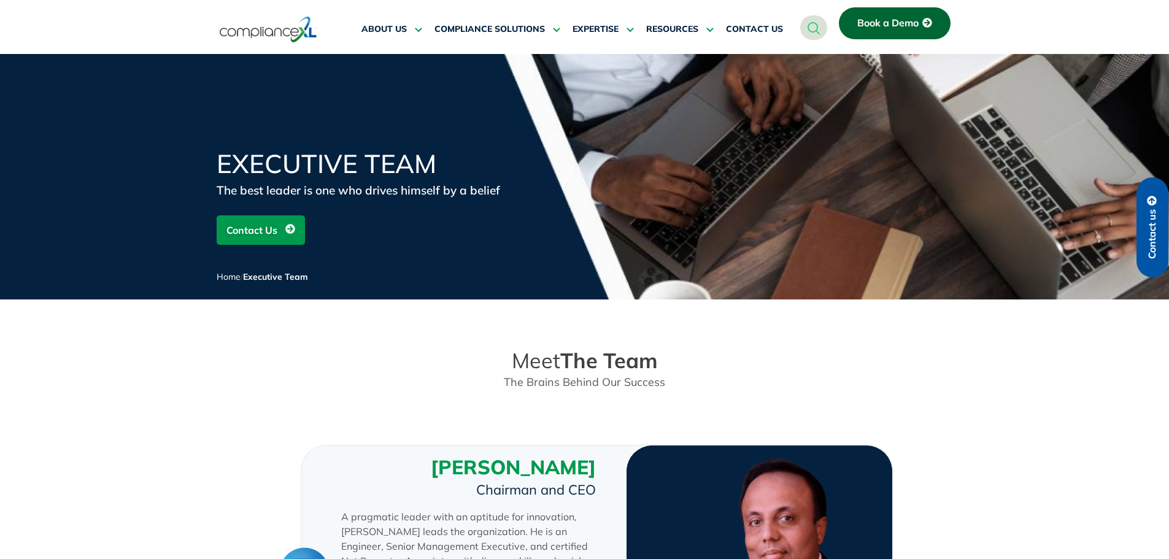 The image size is (1169, 559). Describe the element at coordinates (490, 29) in the screenshot. I see `span: COMPLIANCE SOLUTIONS` at that location.